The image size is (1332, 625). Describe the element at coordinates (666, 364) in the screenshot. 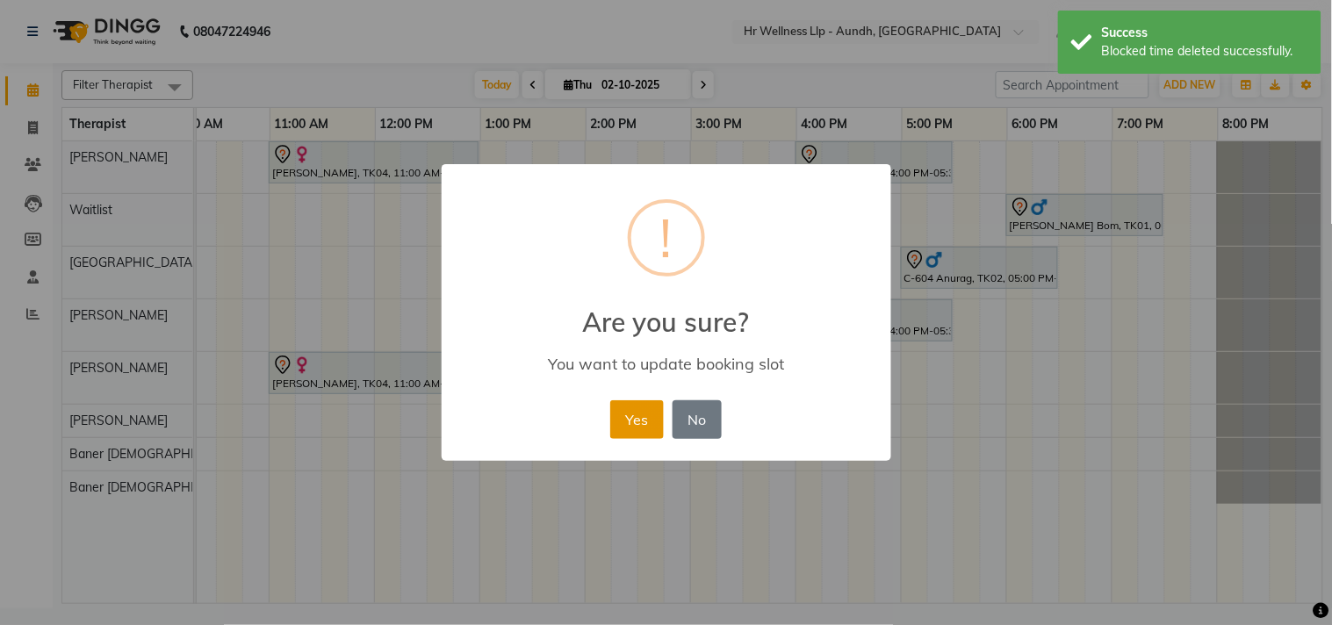

I see `div: You want to update booking slot` at that location.